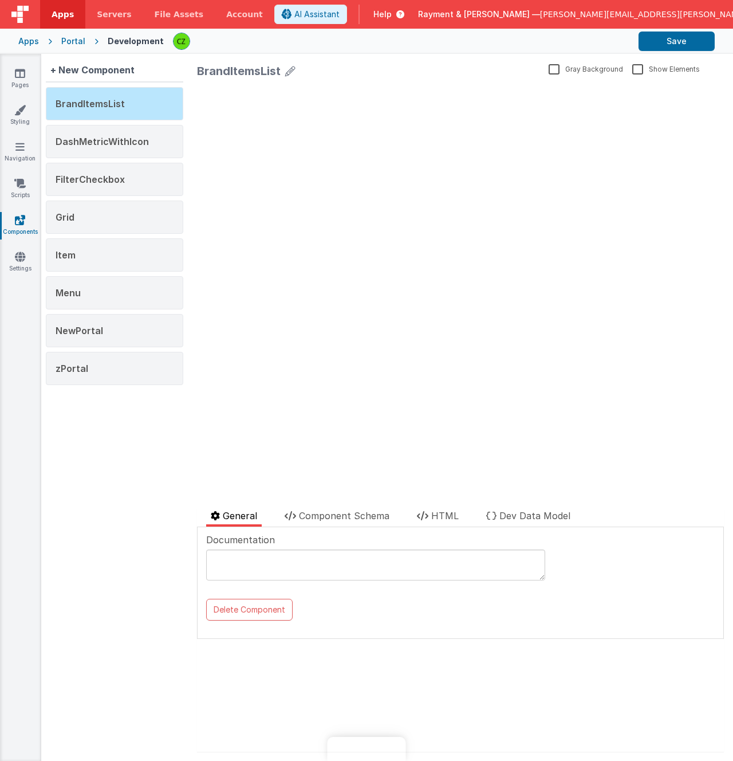  Describe the element at coordinates (90, 104) in the screenshot. I see `span: BrandItemsList` at that location.